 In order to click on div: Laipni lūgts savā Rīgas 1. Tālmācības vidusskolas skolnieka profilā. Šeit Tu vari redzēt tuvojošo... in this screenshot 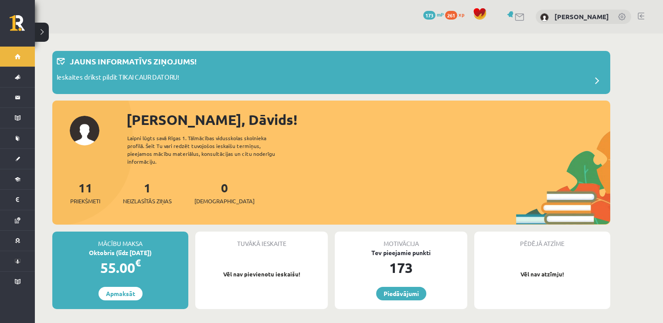, I will do `click(209, 150)`.